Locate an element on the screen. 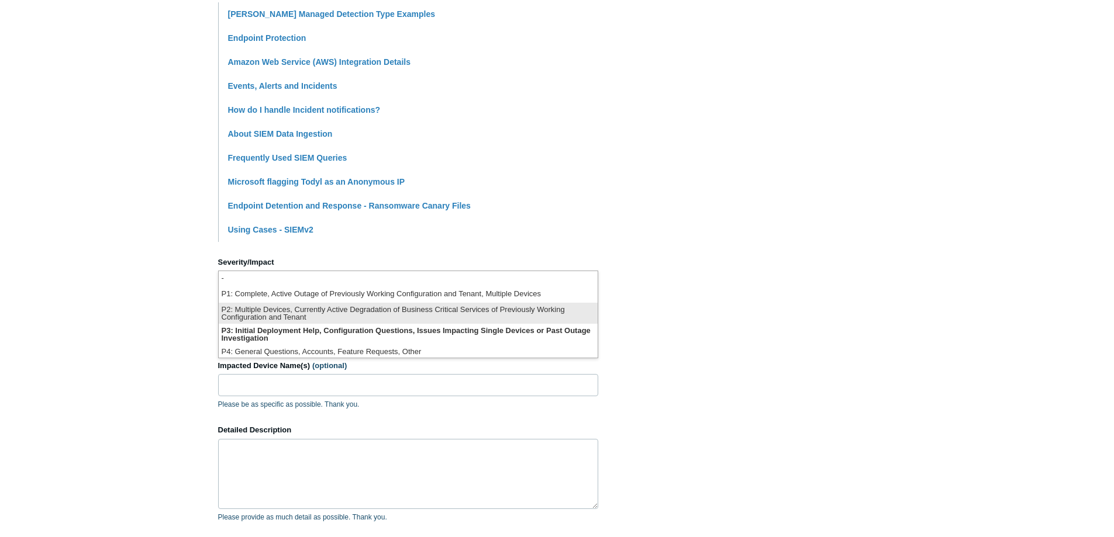 The width and height of the screenshot is (1114, 537). li: P3: Initial Deployment Help, Configuration Questions, Issues Impacting Single Devices or Past Out... is located at coordinates (408, 334).